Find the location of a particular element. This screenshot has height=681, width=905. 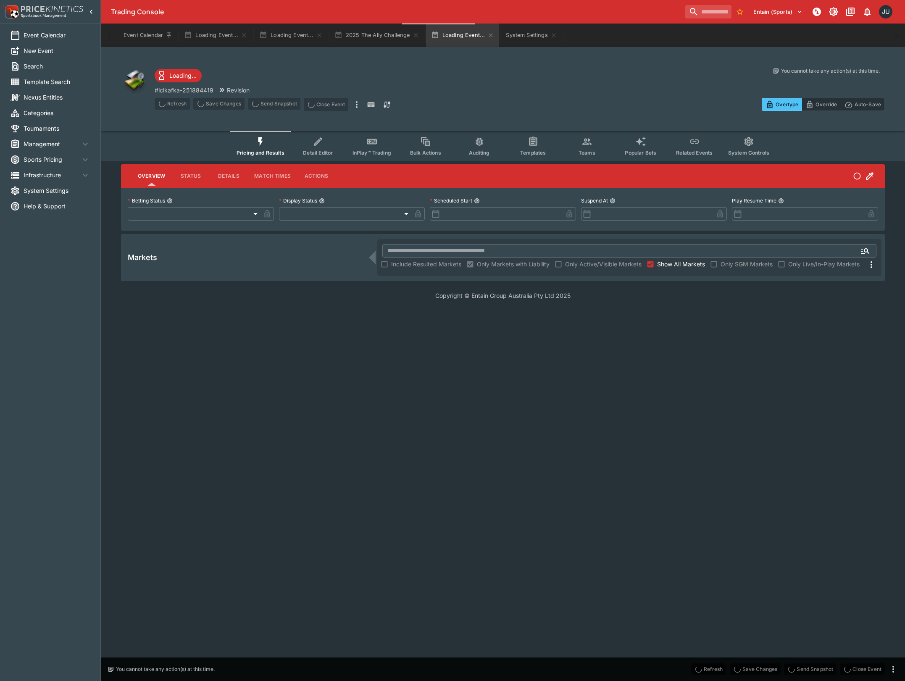

div: Justin.Walsh is located at coordinates (886, 12).